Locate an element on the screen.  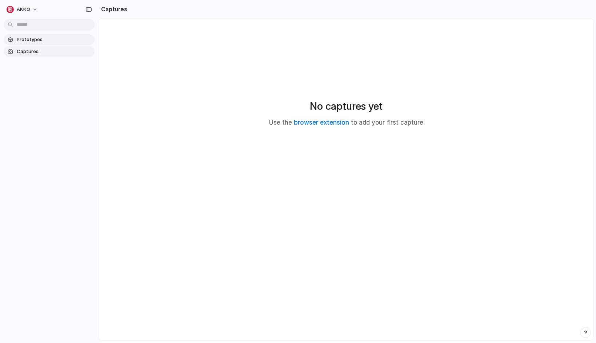
span: Captures is located at coordinates (54, 52).